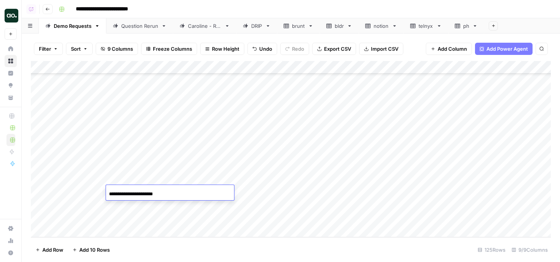  What do you see at coordinates (449, 49) in the screenshot?
I see `button: Add Column` at bounding box center [449, 49].